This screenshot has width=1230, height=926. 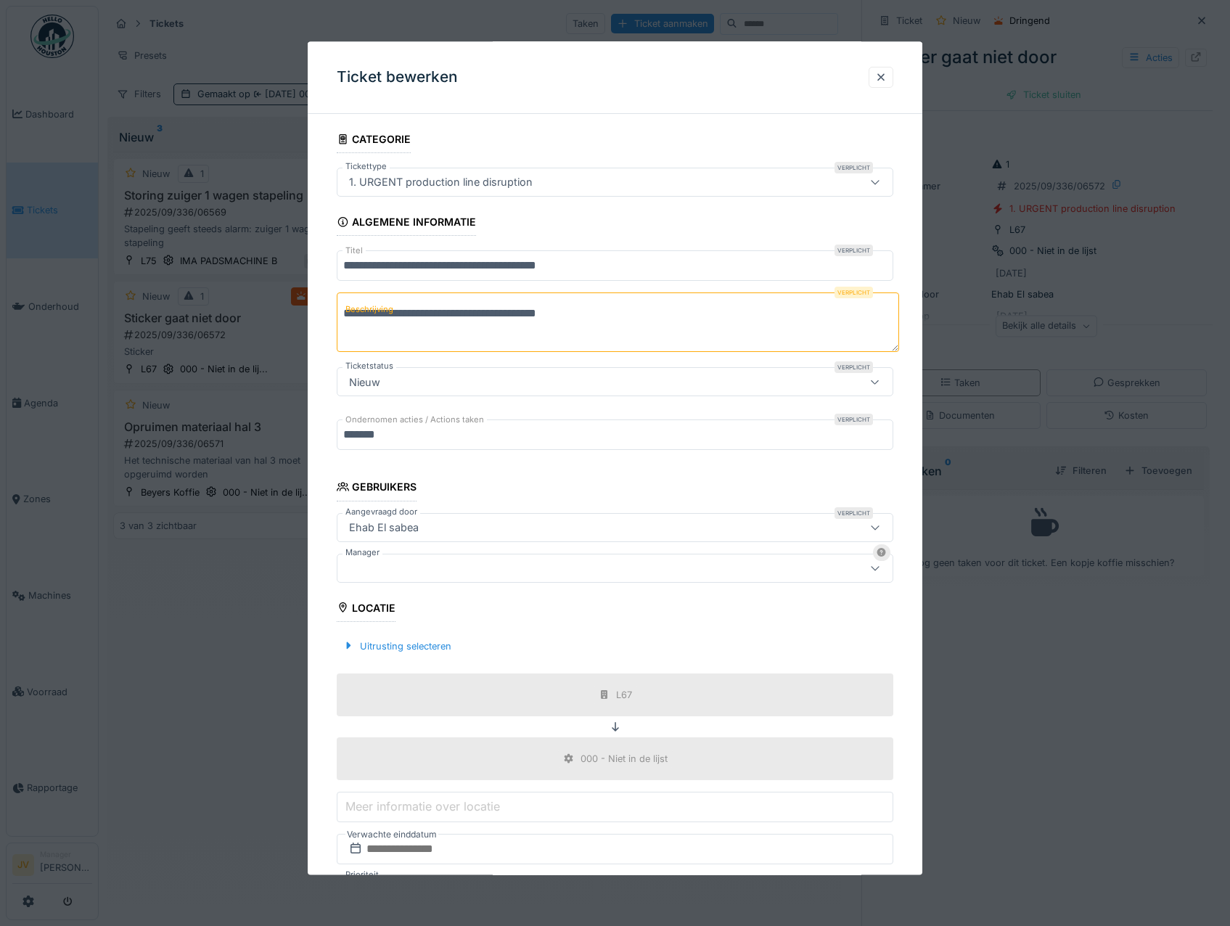 I want to click on div: Ehab El sabea, so click(x=384, y=528).